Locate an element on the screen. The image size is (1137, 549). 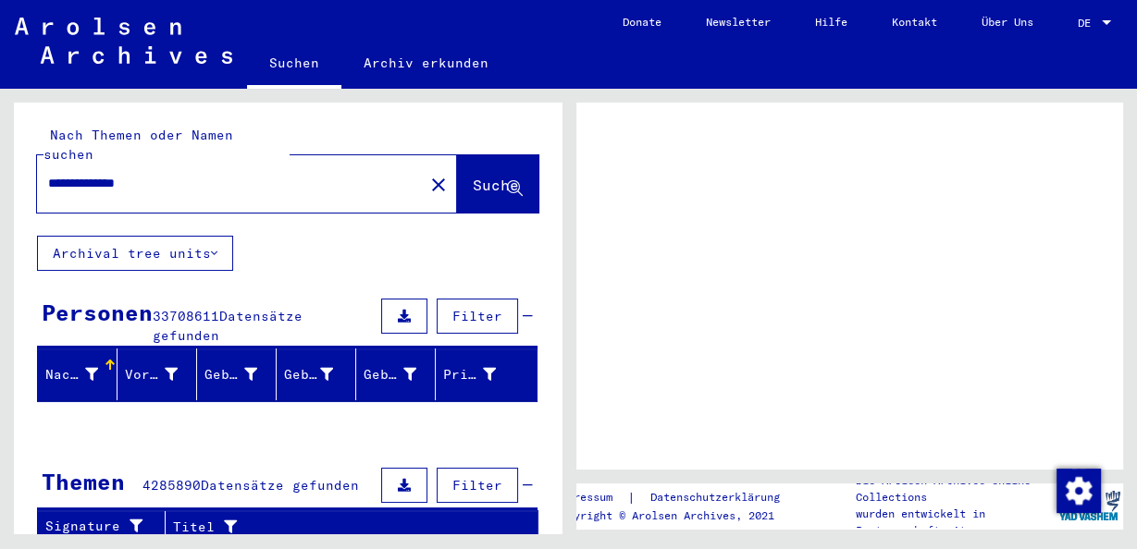
mat-header-cell: Geburtsdatum is located at coordinates (396, 375).